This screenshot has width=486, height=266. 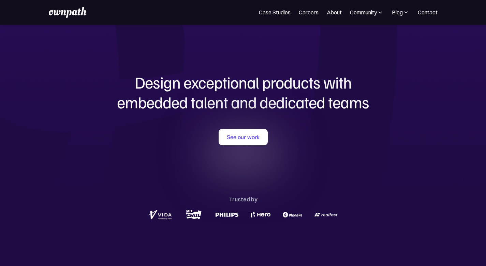 What do you see at coordinates (275, 12) in the screenshot?
I see `a: Case Studies` at bounding box center [275, 12].